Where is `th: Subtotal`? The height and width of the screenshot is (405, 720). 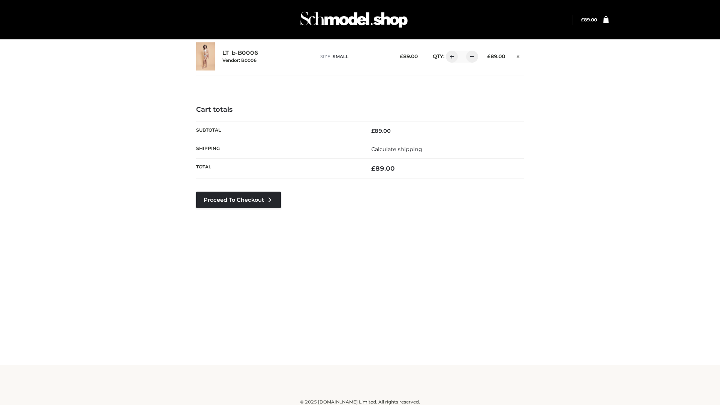
th: Subtotal is located at coordinates (278, 130).